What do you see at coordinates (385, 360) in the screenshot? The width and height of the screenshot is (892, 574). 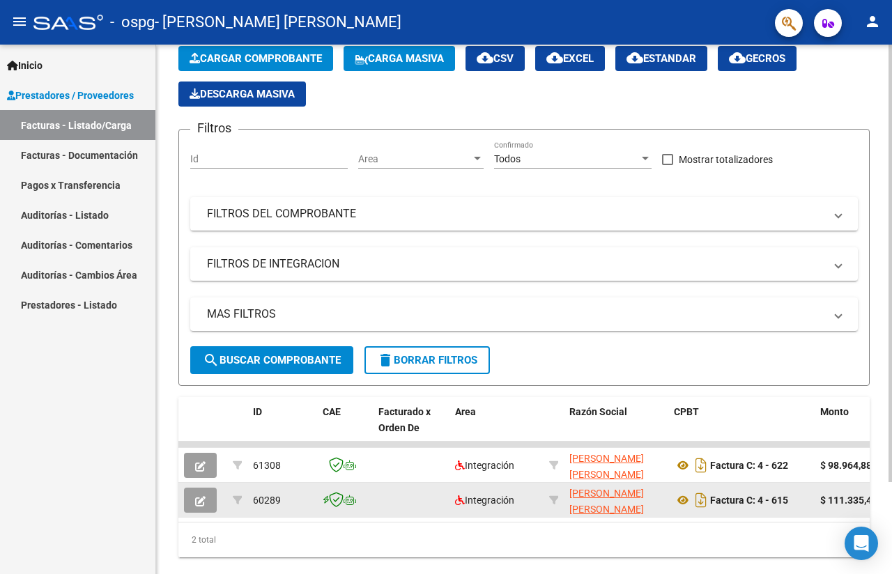 I see `mat-icon: delete` at bounding box center [385, 360].